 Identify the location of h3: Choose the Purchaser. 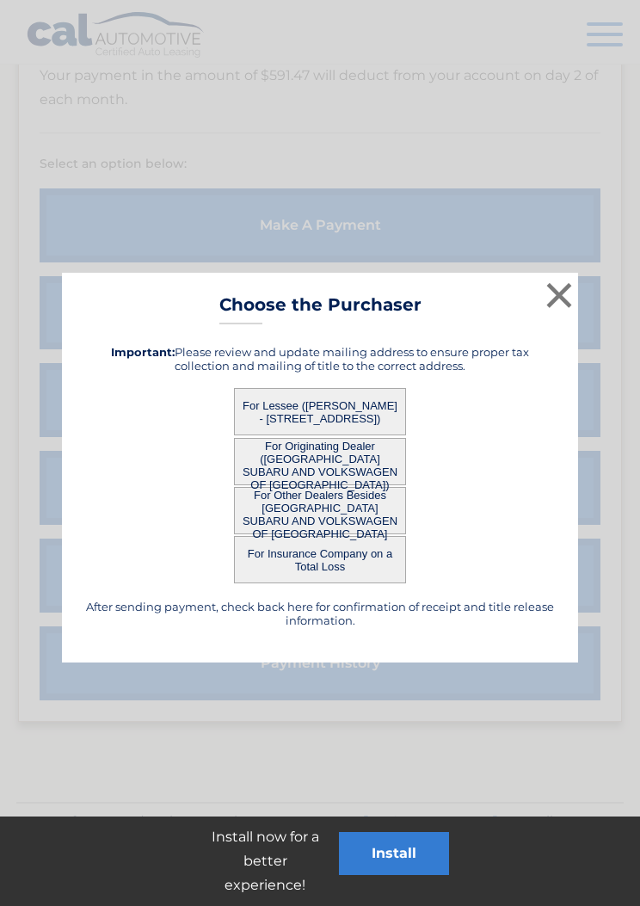
(320, 309).